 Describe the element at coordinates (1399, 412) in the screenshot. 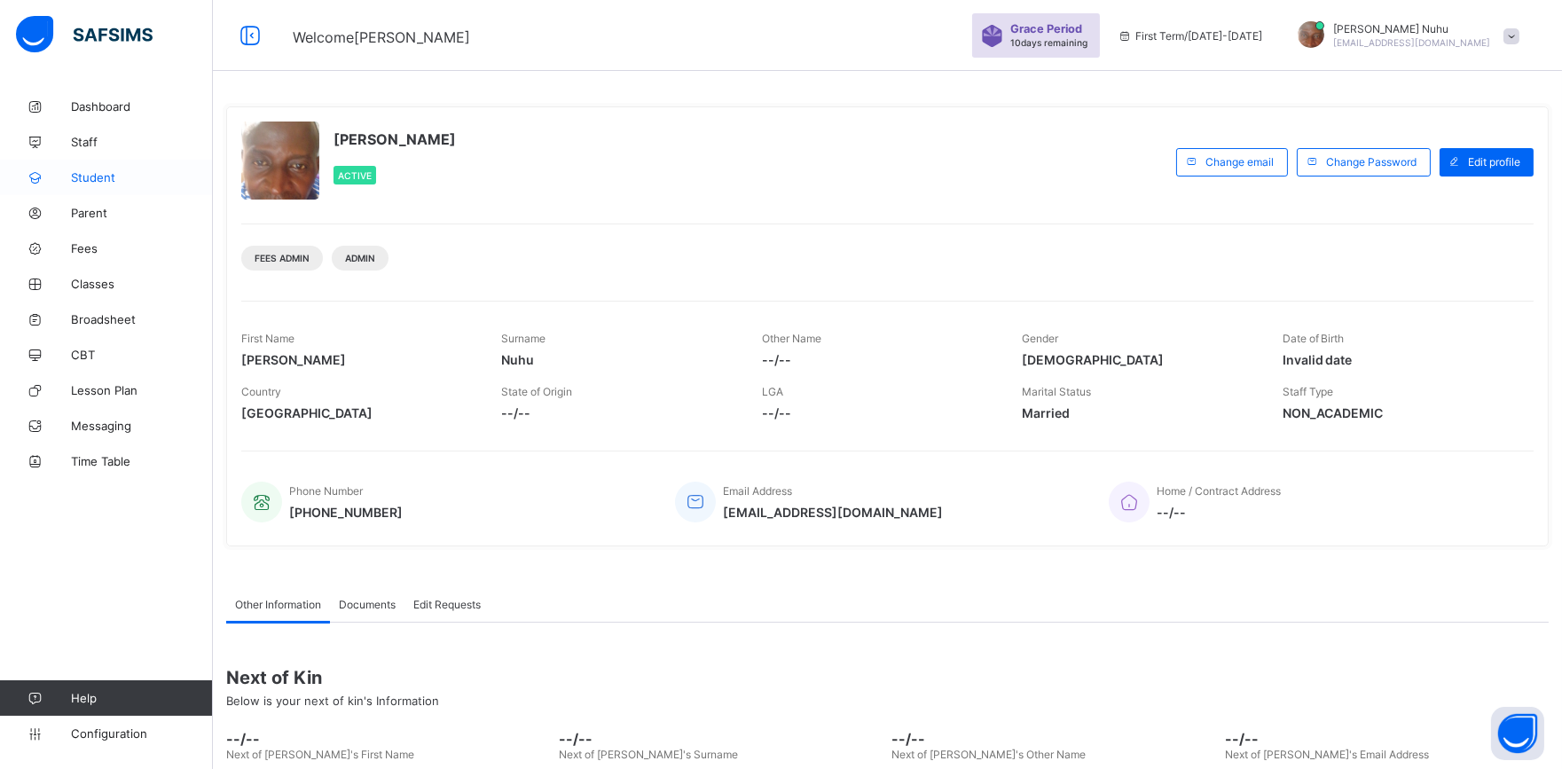

I see `span: NON_ACADEMIC` at that location.